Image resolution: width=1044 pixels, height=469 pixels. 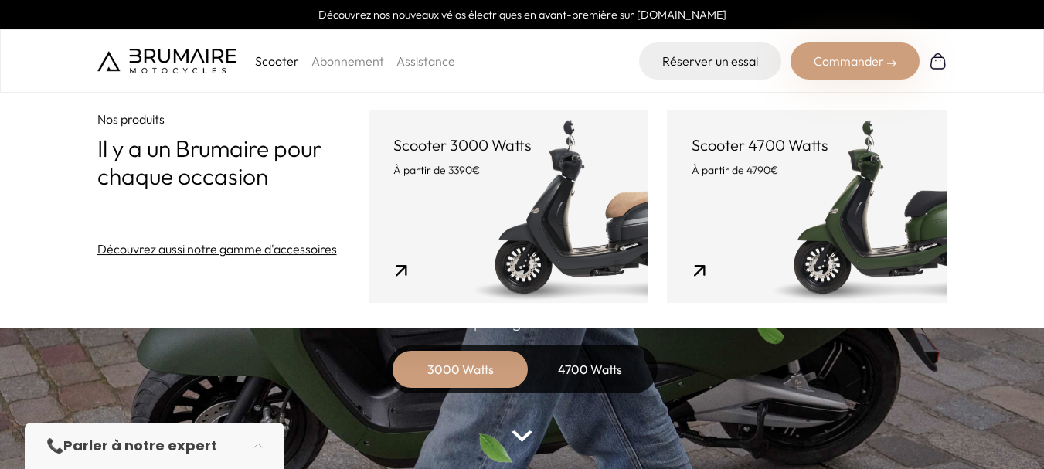 I want to click on p: Nos produits, so click(x=233, y=119).